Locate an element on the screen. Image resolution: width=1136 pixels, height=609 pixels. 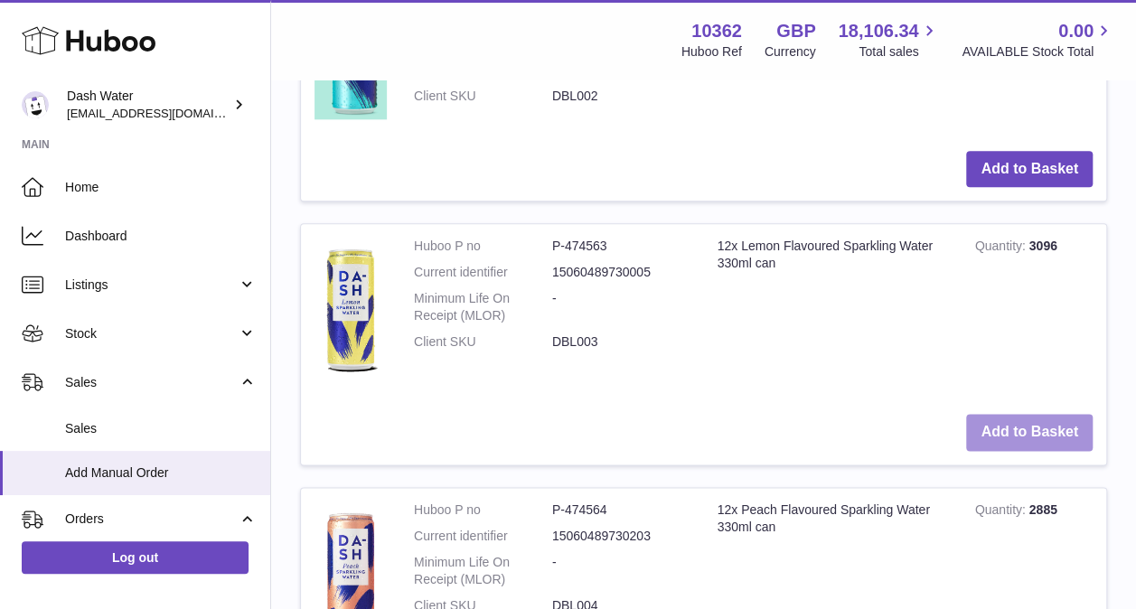
dd: P-474564 is located at coordinates (621, 510).